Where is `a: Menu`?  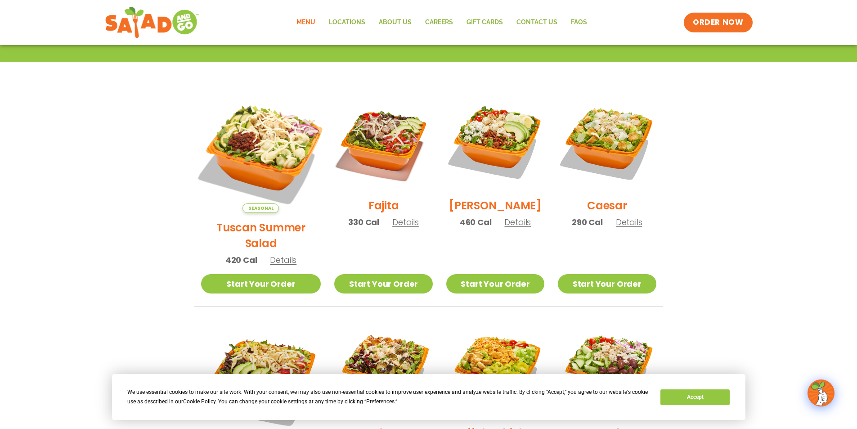 a: Menu is located at coordinates (306, 22).